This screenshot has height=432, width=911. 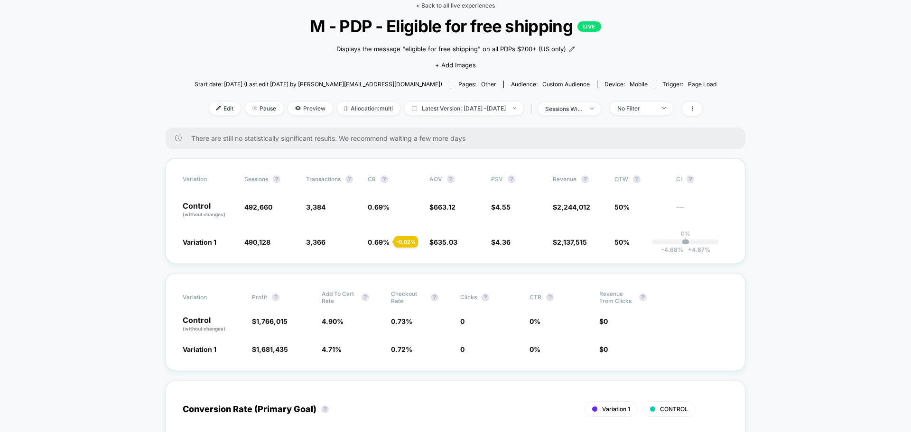 I want to click on span: Add To Cart Rate, so click(x=339, y=297).